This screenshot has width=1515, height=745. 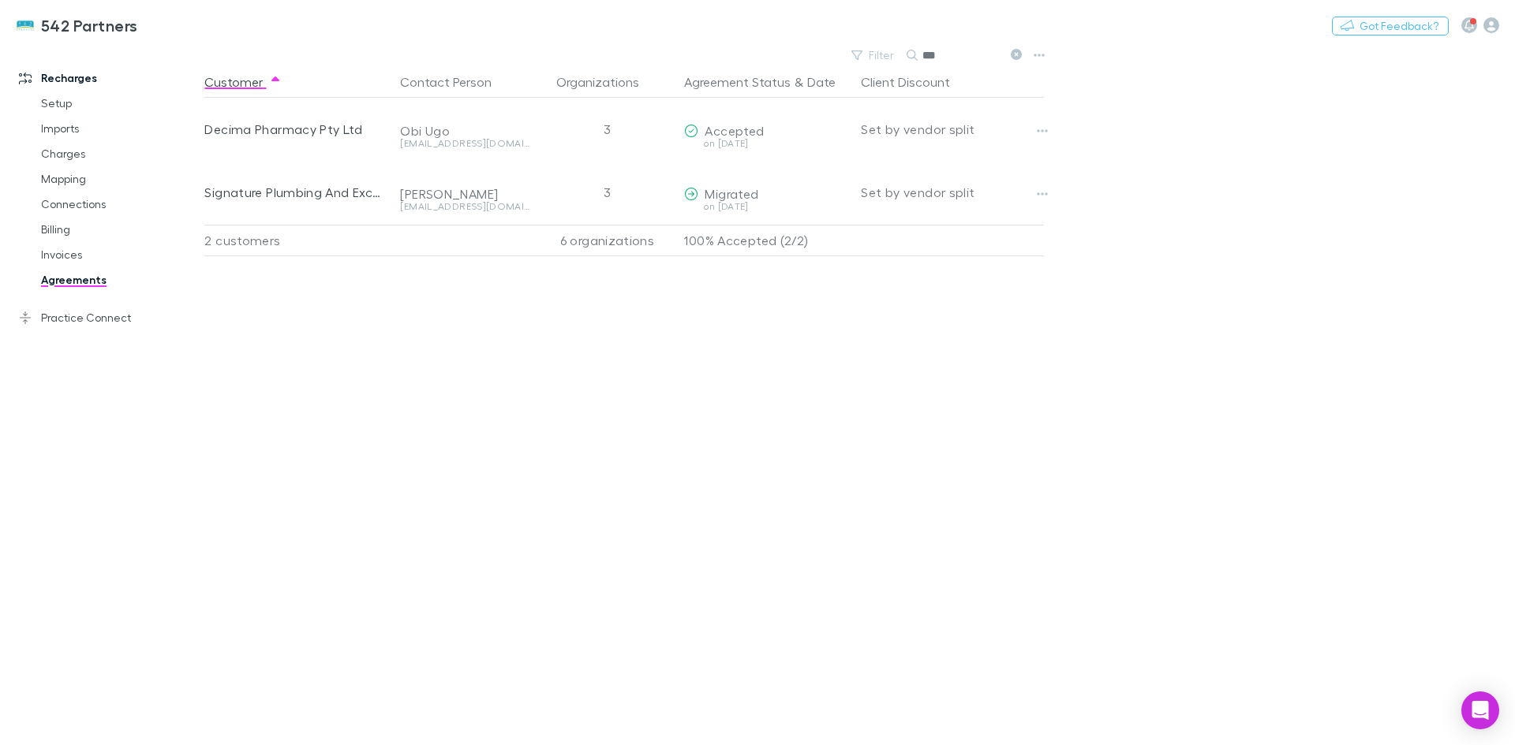 What do you see at coordinates (25, 25) in the screenshot?
I see `img: 542 Partners's Logo` at bounding box center [25, 25].